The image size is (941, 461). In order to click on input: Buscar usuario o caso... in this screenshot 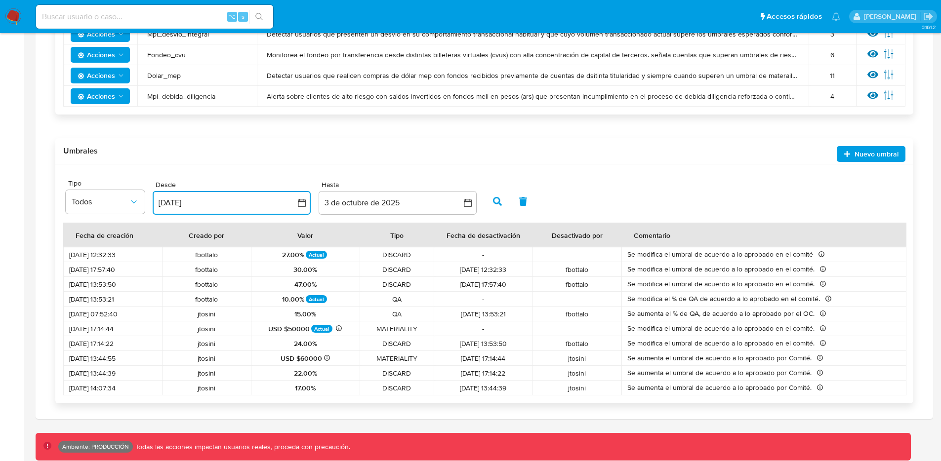, I will do `click(155, 17)`.